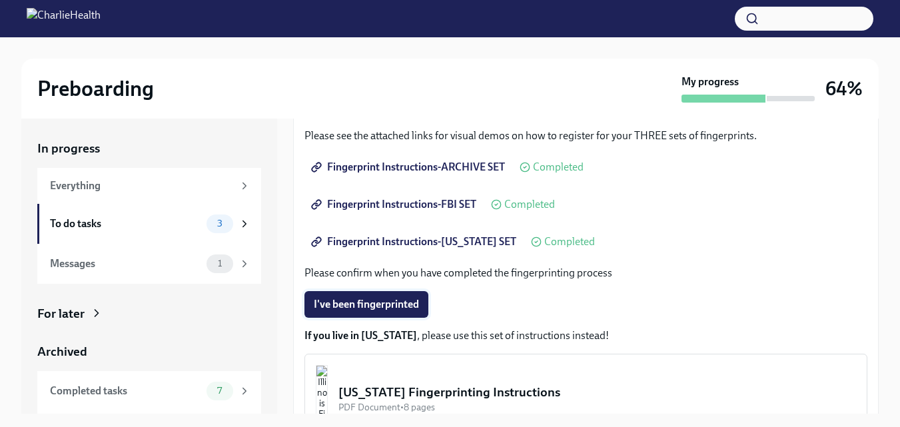 This screenshot has height=427, width=900. What do you see at coordinates (585, 136) in the screenshot?
I see `p: Please see the attached links for visual demos on how to register for your THREE sets of fingerpr...` at bounding box center [585, 136].